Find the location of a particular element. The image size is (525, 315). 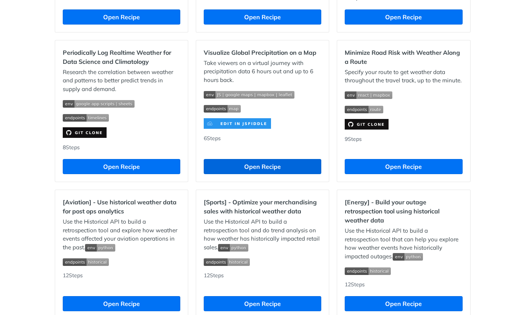

h2: [Aviation] - Use historical weather data for post ops analytics is located at coordinates (121, 207).